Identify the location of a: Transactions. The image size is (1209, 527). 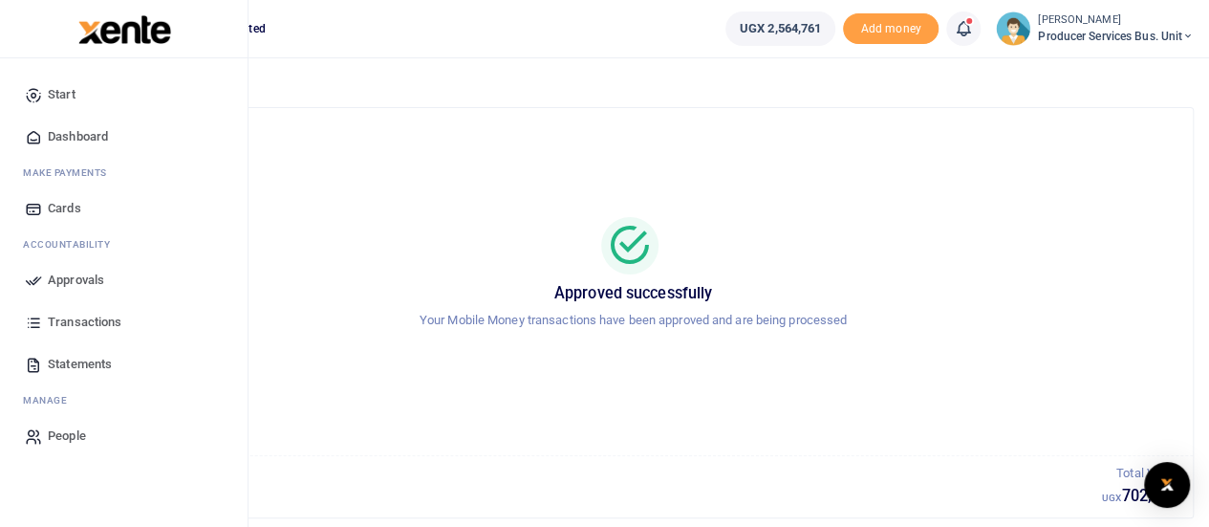
(123, 322).